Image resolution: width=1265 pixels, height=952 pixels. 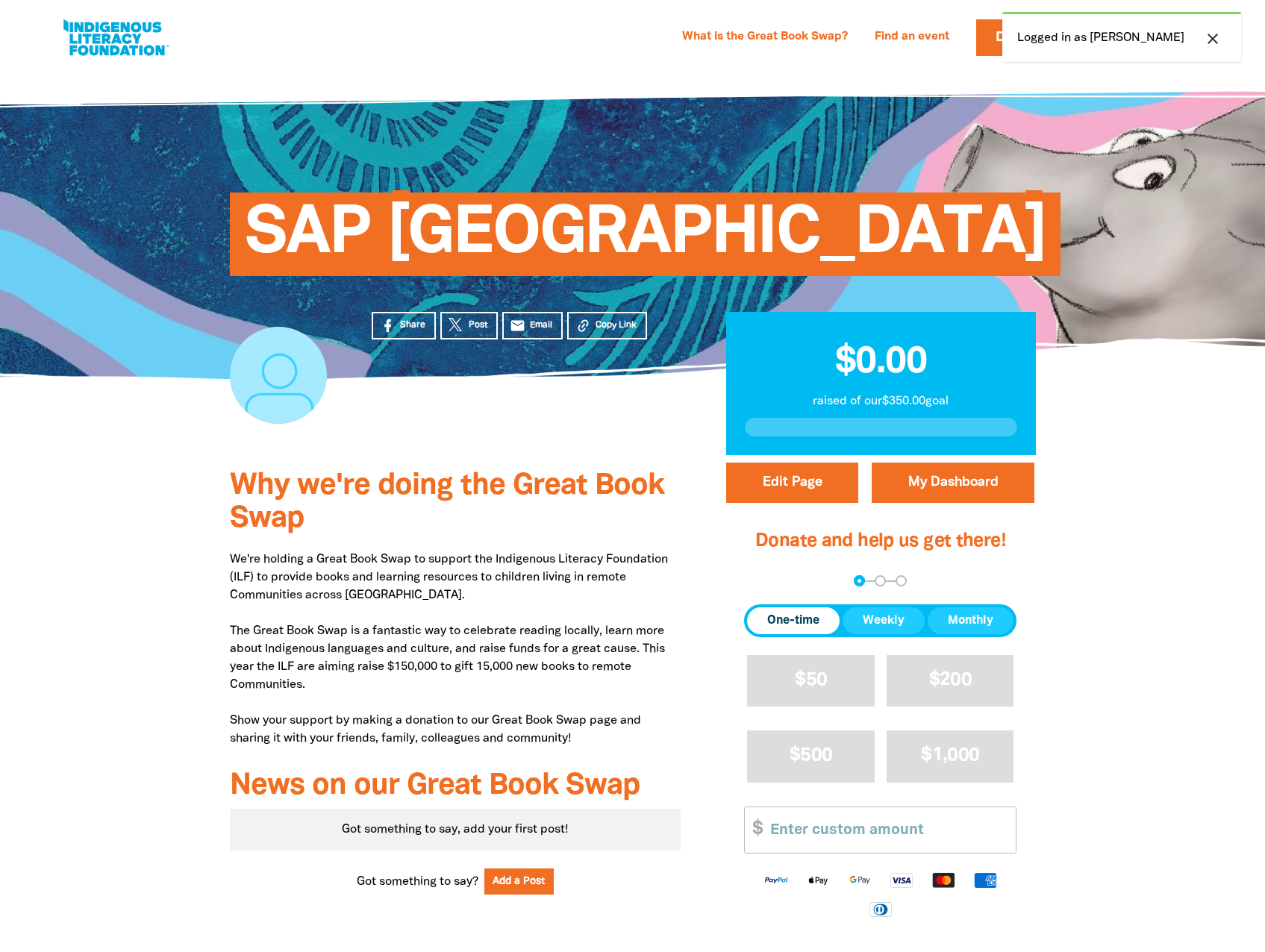 I want to click on p: raised of our $350.00 goal, so click(x=881, y=401).